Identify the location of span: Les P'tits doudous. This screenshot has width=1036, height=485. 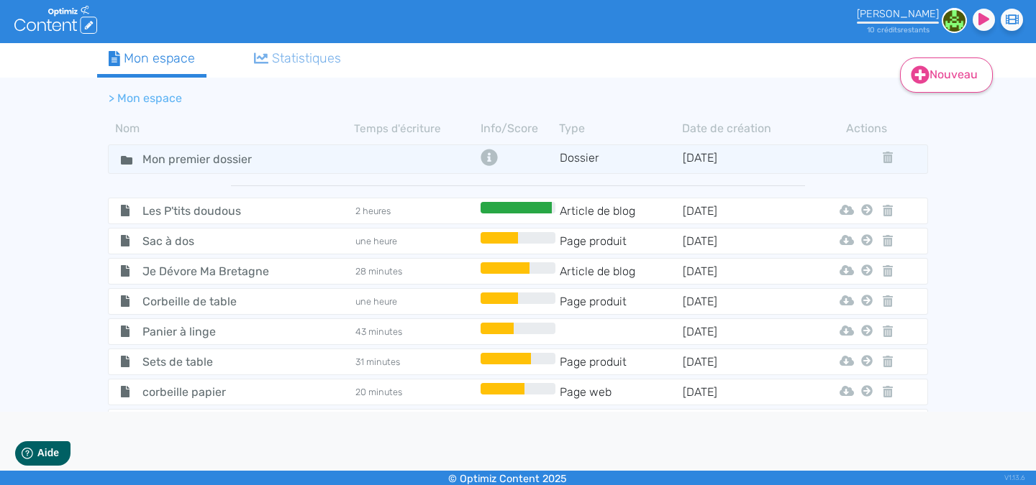
(212, 211).